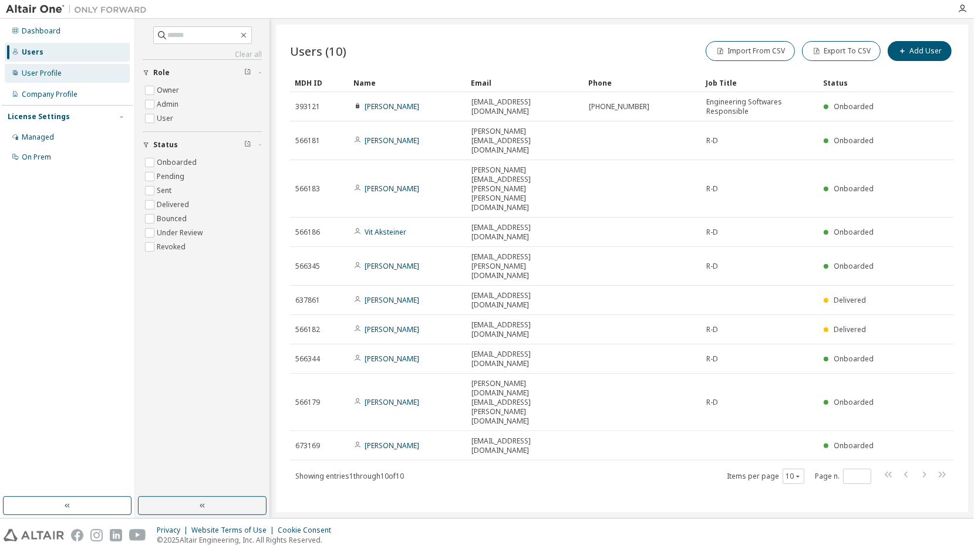  What do you see at coordinates (174, 205) in the screenshot?
I see `label: Delivered` at bounding box center [174, 205].